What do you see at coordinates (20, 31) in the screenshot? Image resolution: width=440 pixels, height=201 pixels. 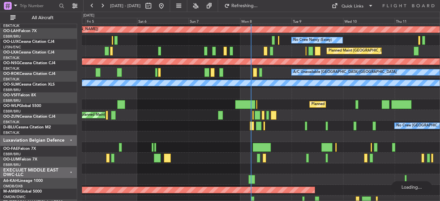 I see `a: OO-LAHFalcon 7X` at bounding box center [20, 31].